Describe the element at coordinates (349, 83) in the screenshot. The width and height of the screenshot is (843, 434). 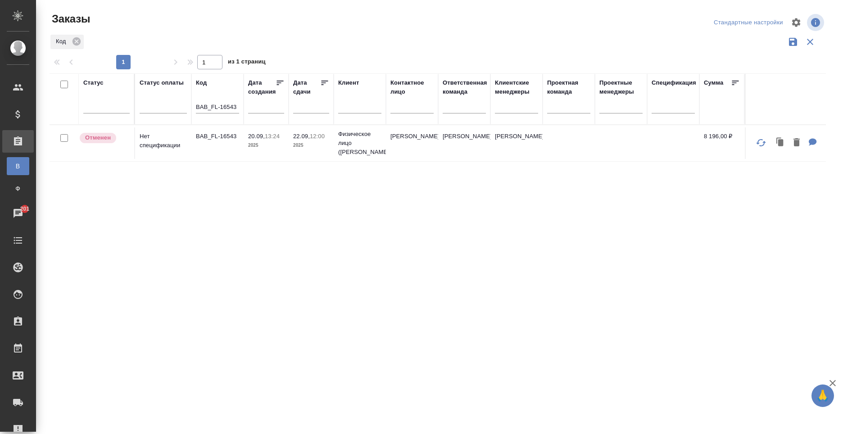
I see `div: Клиент` at that location.